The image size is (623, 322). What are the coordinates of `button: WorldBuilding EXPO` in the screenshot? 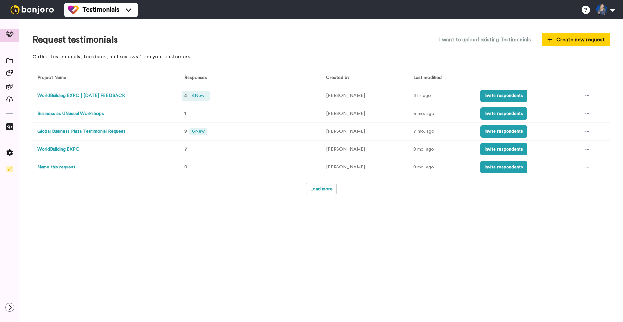 It's located at (58, 149).